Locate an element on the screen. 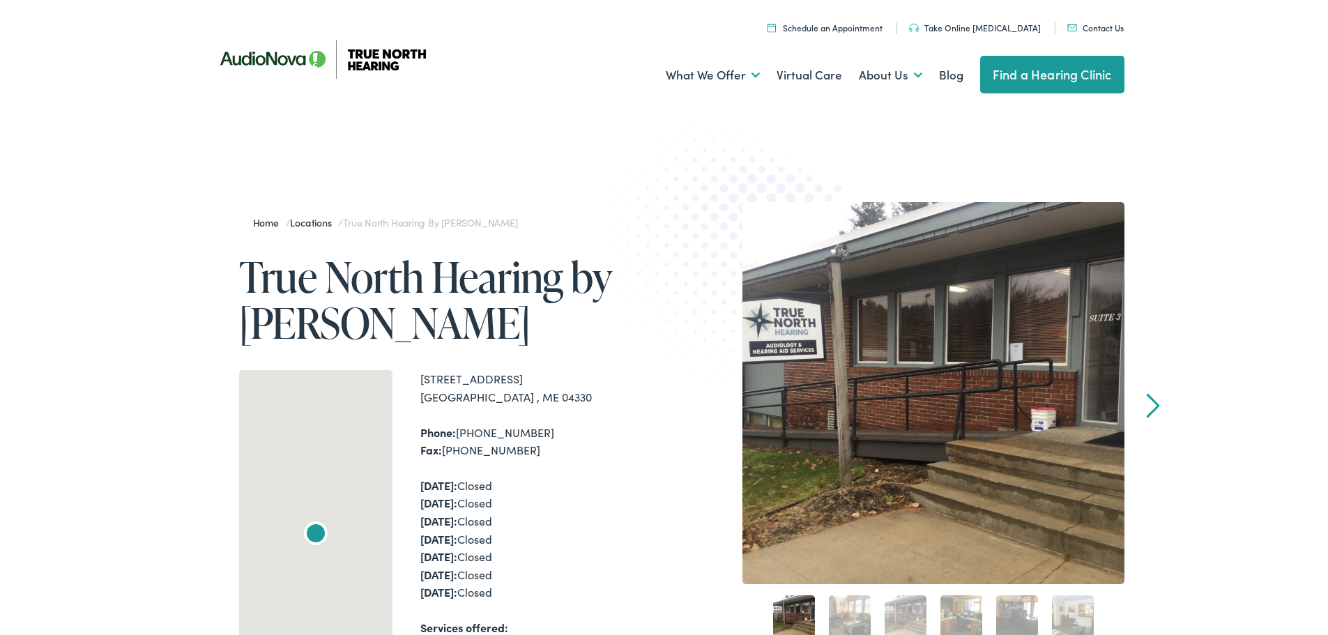 The height and width of the screenshot is (635, 1328). a: What We Offer is located at coordinates (713, 75).